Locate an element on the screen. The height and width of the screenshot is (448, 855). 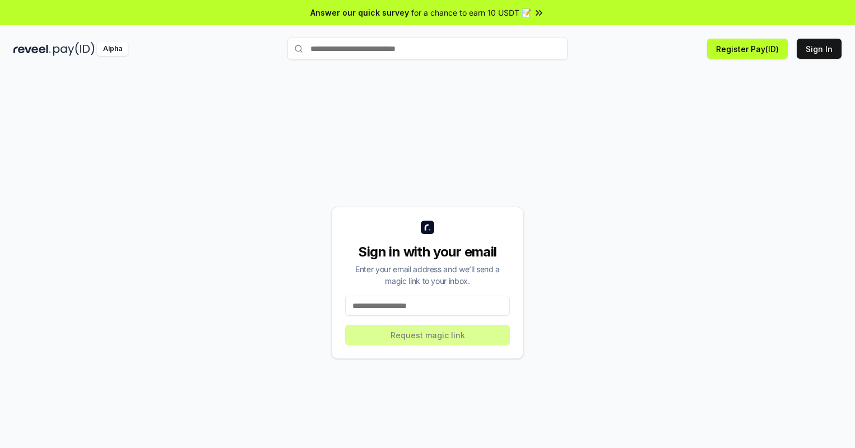
div: Enter your email address and we’ll send a magic link to your inbox. is located at coordinates (427, 275).